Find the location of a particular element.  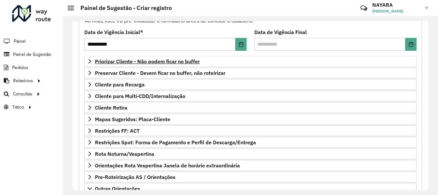

label: Data de Vigência Inicial is located at coordinates (113, 32).